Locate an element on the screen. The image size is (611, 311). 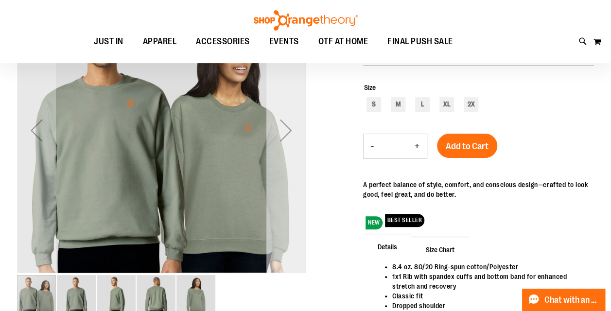
span: Details is located at coordinates (387, 246).